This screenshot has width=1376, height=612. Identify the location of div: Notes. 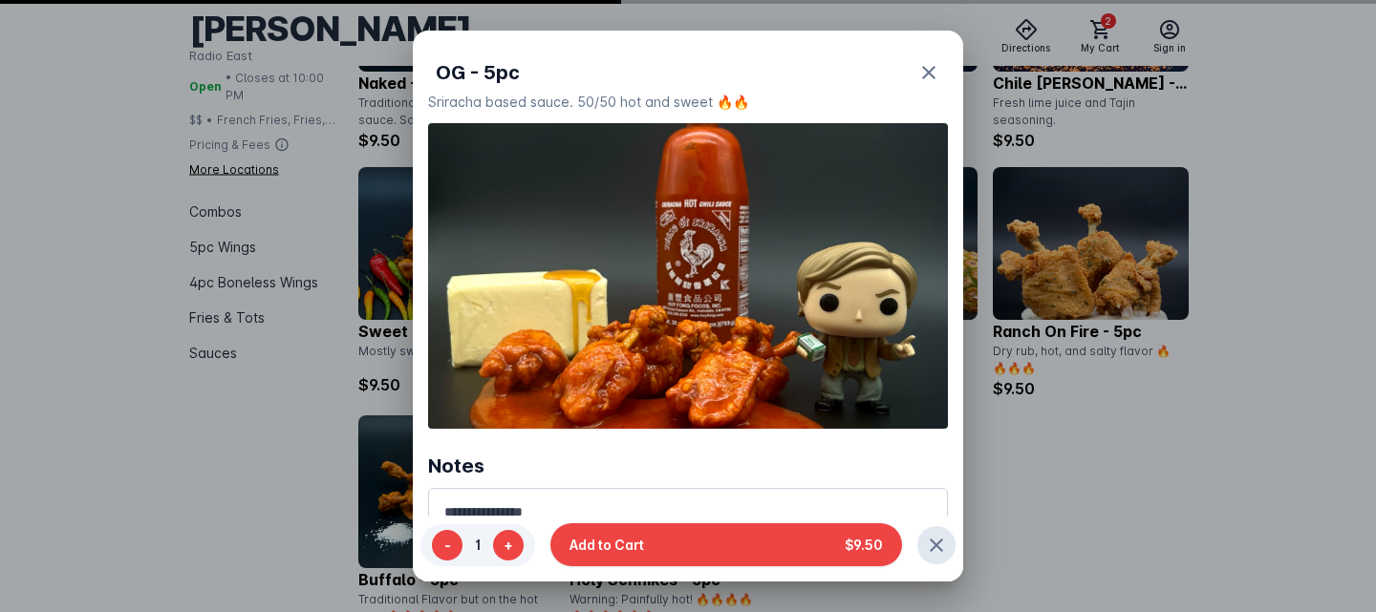
(456, 466).